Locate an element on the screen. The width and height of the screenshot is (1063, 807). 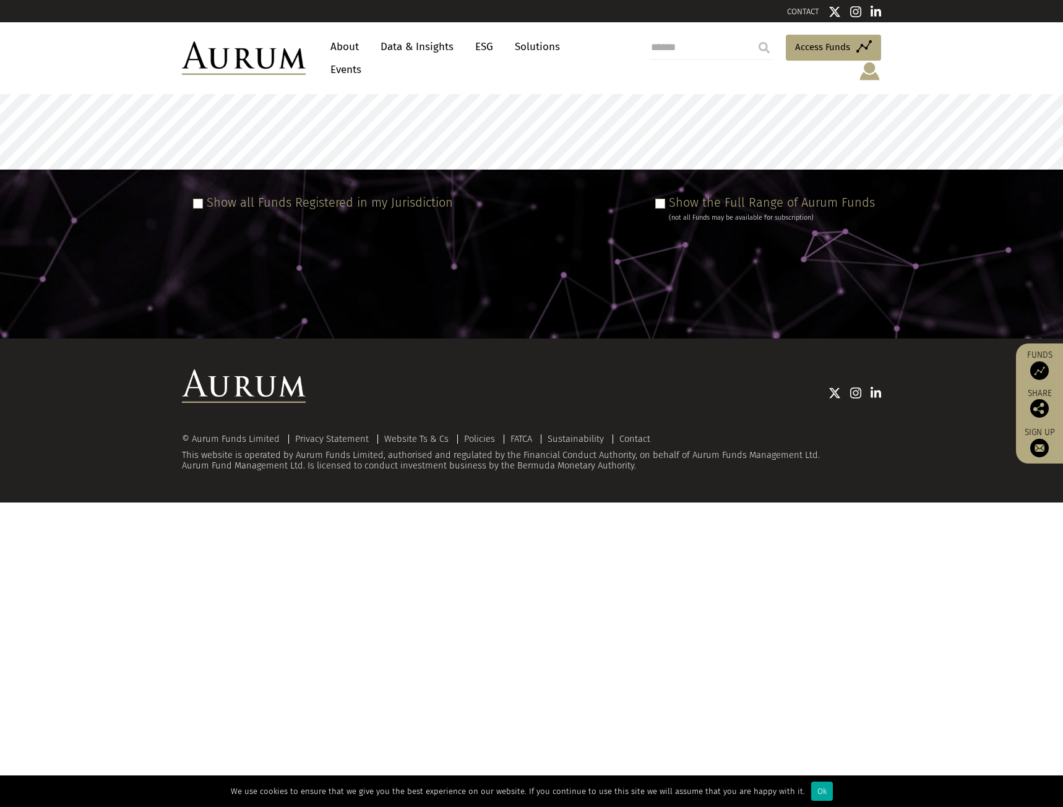
input: Submit is located at coordinates (764, 48).